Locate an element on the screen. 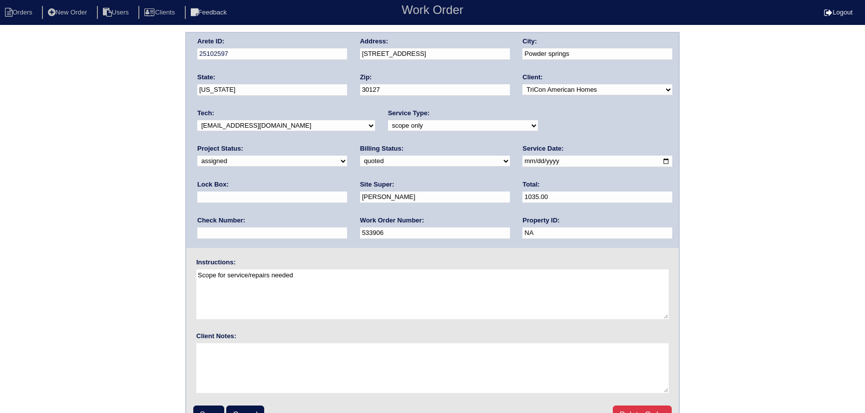  label: Tech: is located at coordinates (206, 113).